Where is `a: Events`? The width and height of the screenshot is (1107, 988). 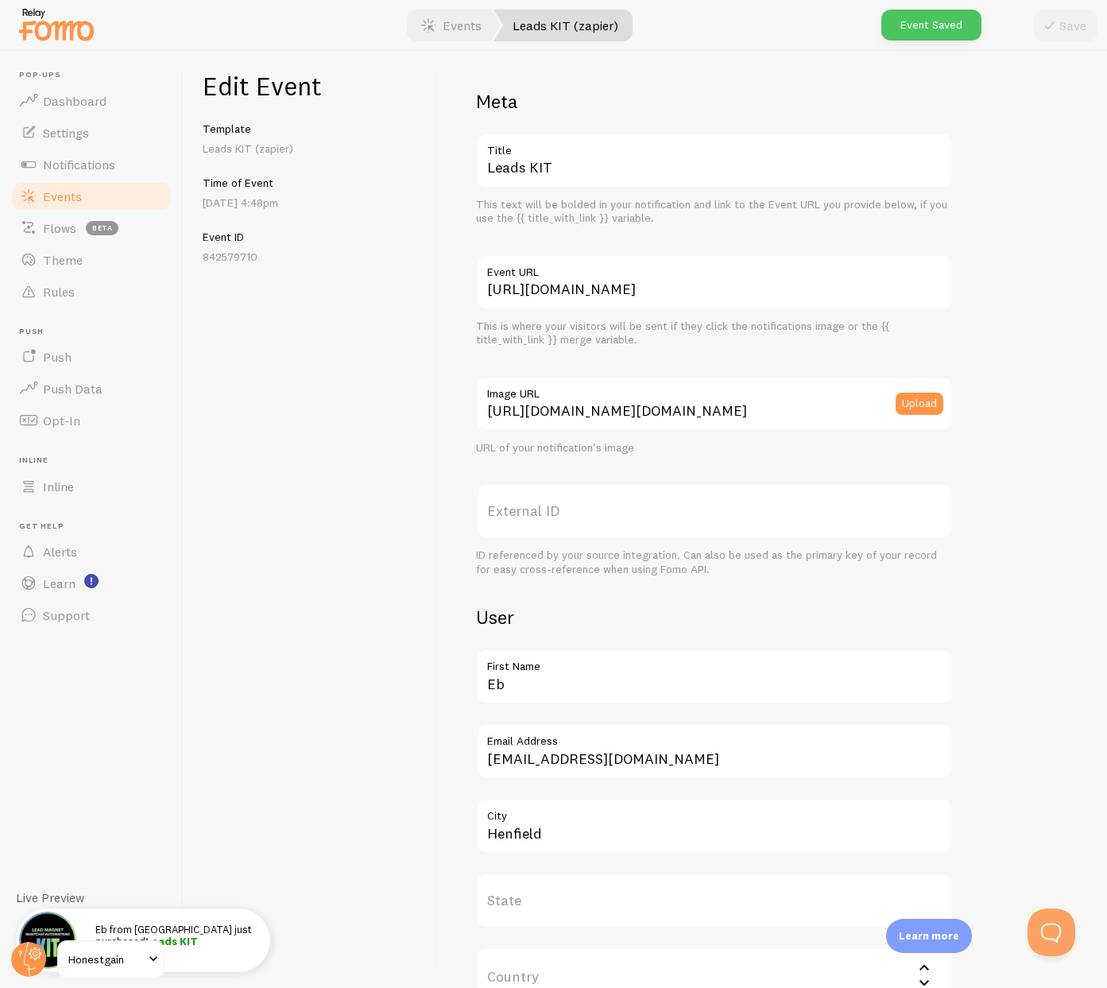 a: Events is located at coordinates (91, 196).